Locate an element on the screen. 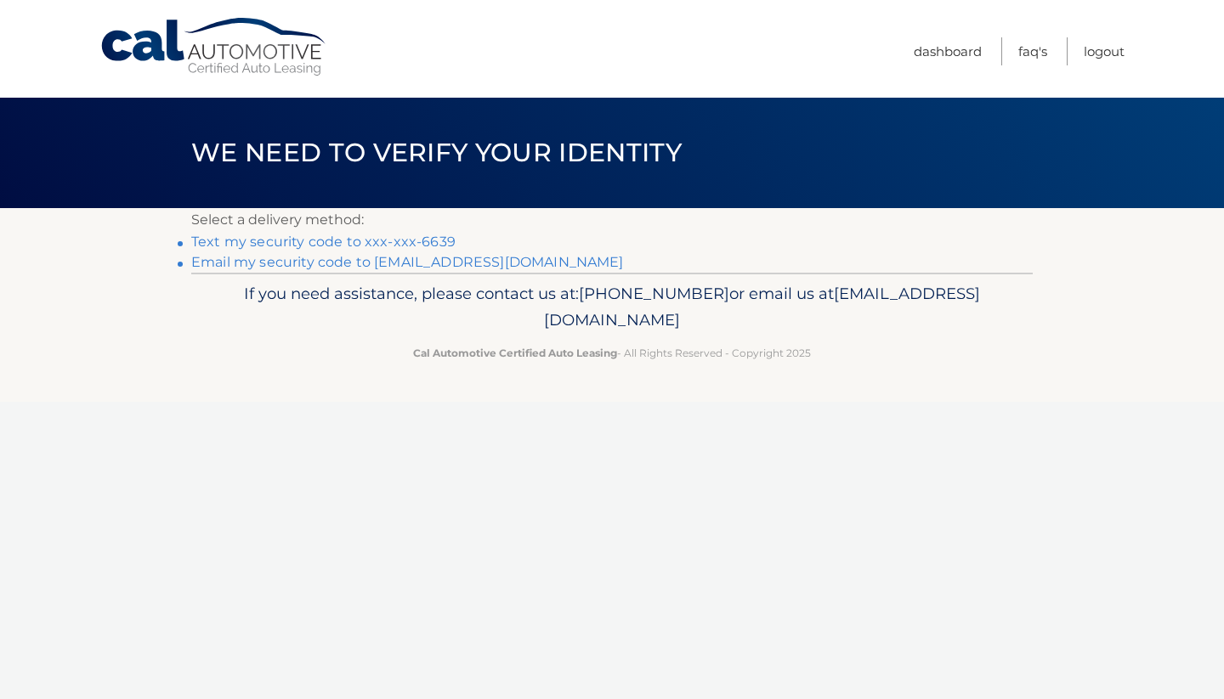 The height and width of the screenshot is (699, 1224). a: Dashboard is located at coordinates (948, 51).